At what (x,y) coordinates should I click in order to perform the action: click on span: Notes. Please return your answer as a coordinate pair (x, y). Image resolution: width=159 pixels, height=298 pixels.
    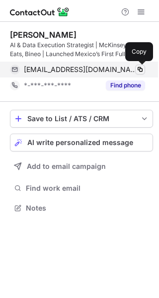
    Looking at the image, I should click on (87, 208).